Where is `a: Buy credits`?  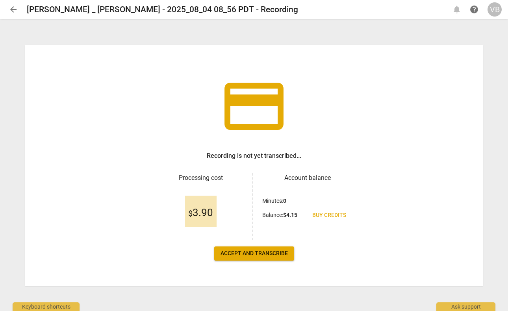
a: Buy credits is located at coordinates (329, 215).